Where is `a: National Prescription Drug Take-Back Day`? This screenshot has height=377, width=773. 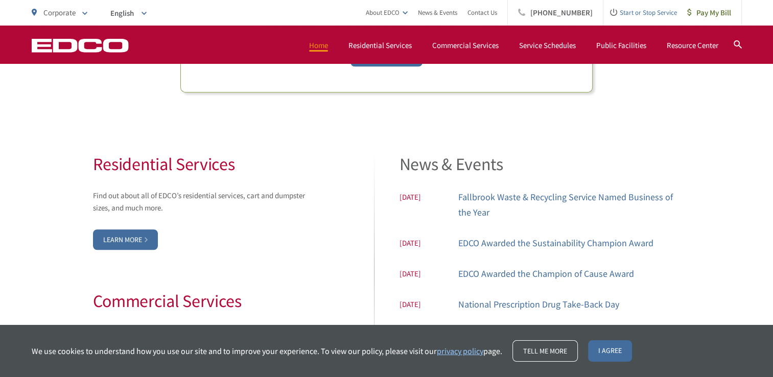
a: National Prescription Drug Take-Back Day is located at coordinates (539, 305).